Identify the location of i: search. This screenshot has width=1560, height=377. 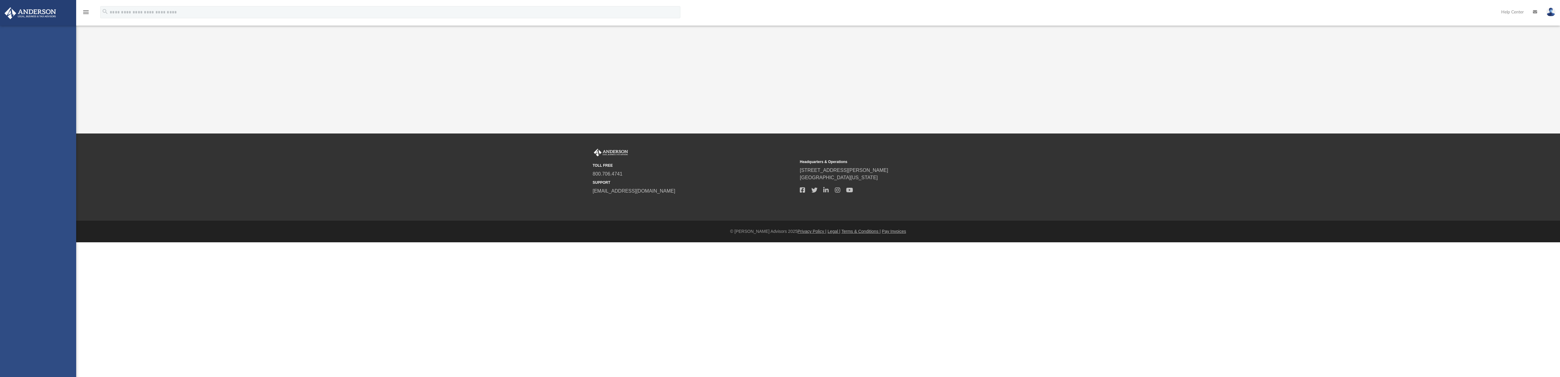
(105, 12).